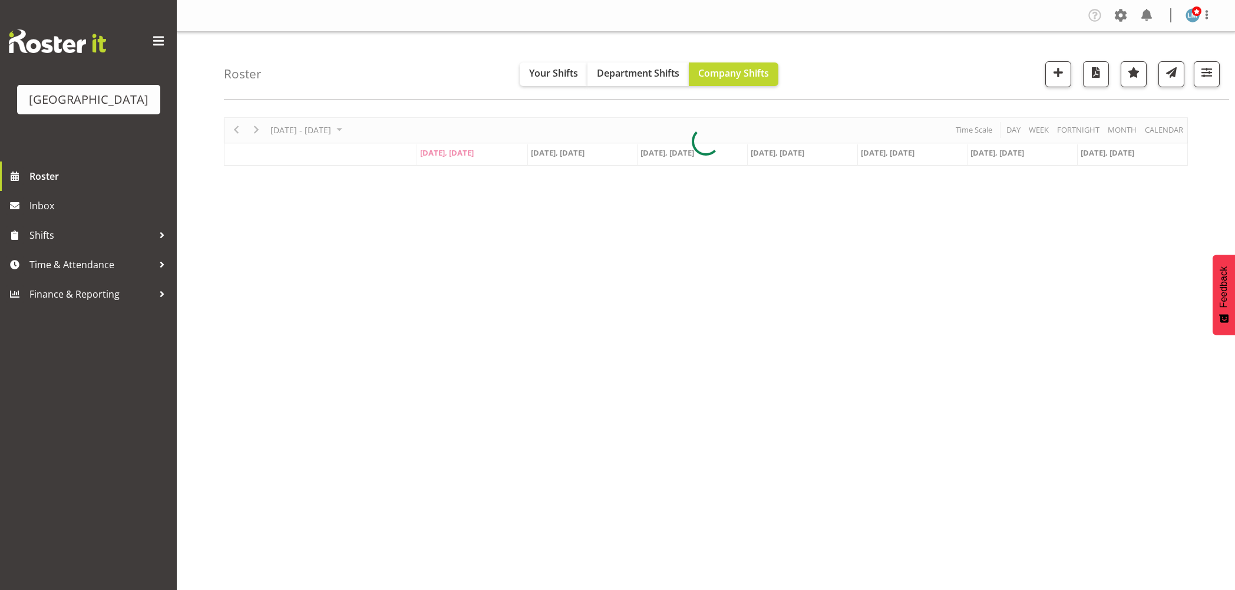  I want to click on button: Filter Shifts, so click(1207, 74).